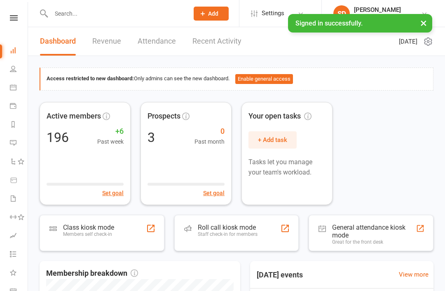 Image resolution: width=445 pixels, height=291 pixels. Describe the element at coordinates (19, 107) in the screenshot. I see `a: Payments` at that location.